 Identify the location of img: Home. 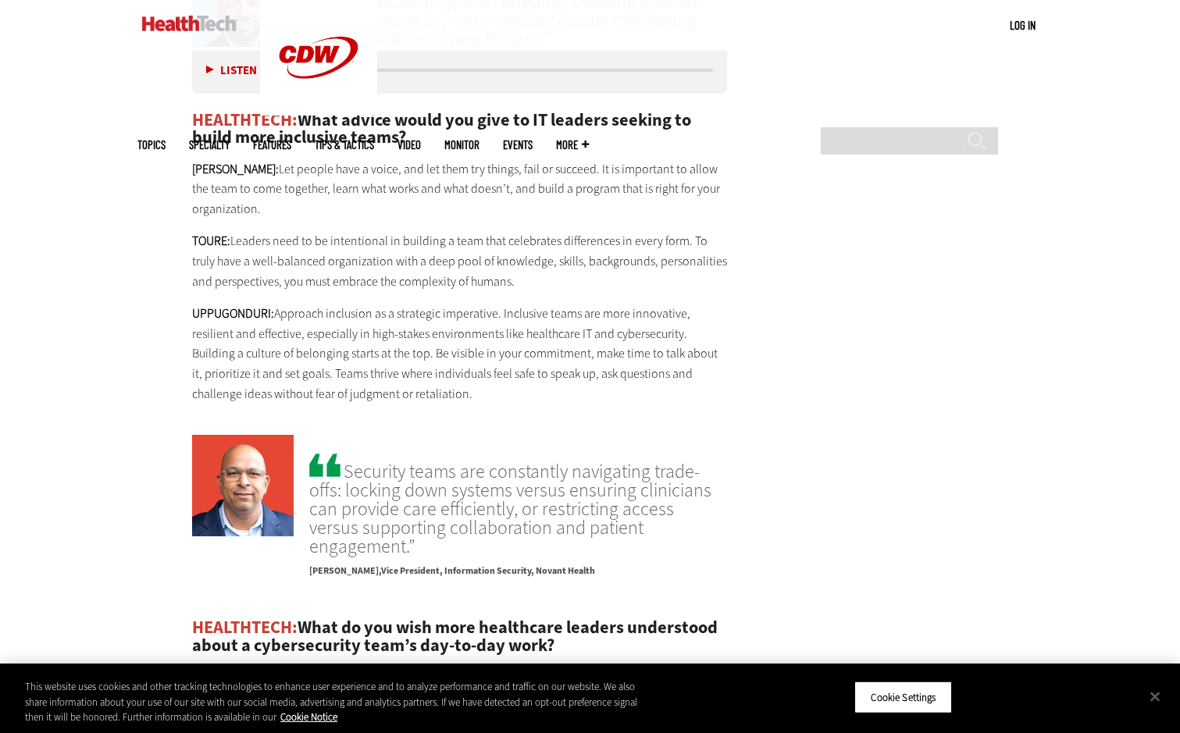
(189, 23).